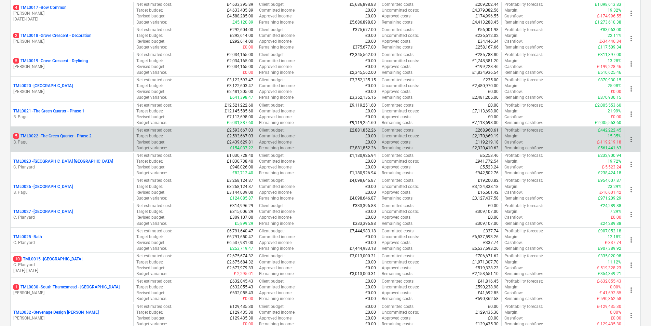 Image resolution: width=651 pixels, height=326 pixels. What do you see at coordinates (242, 30) in the screenshot?
I see `p: £292,604.00` at bounding box center [242, 30].